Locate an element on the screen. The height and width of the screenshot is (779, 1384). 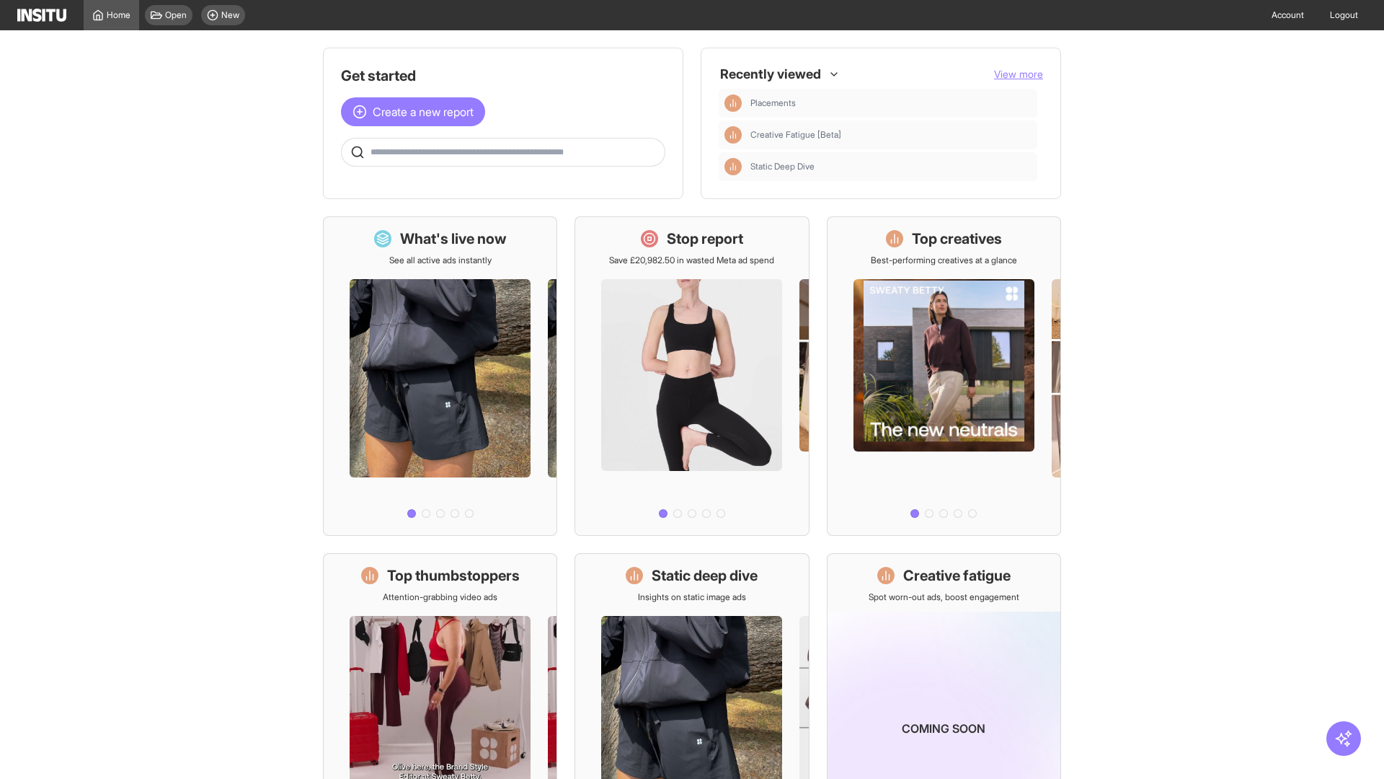
a: What's live nowSee all active ads instantly is located at coordinates (440, 376).